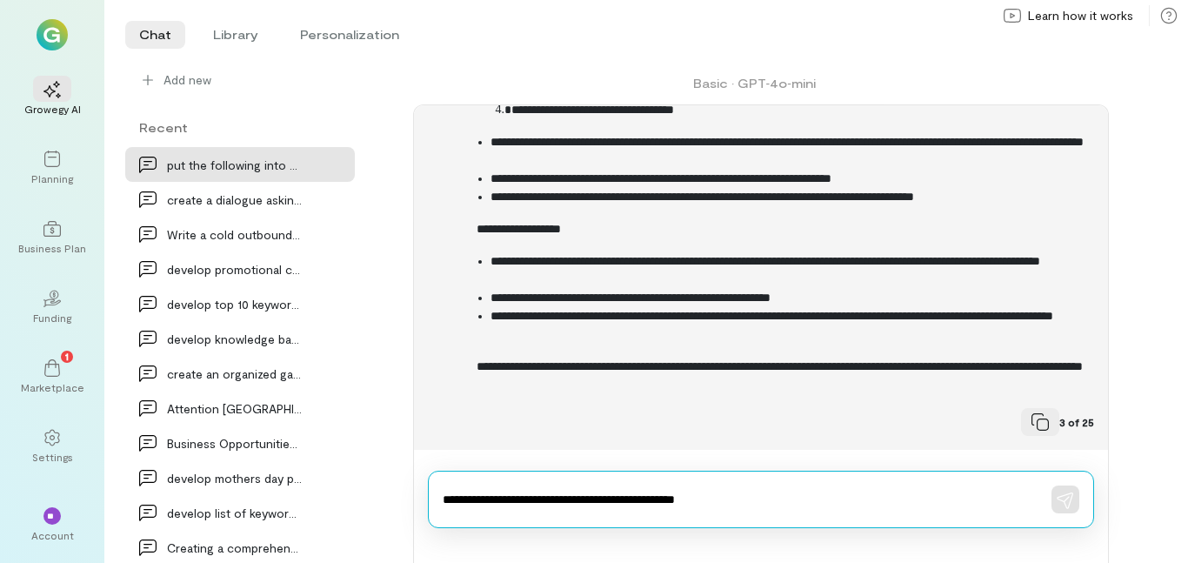 The height and width of the screenshot is (563, 1188). What do you see at coordinates (235, 164) in the screenshot?
I see `div: put the following into a checklist. put only the…` at bounding box center [235, 164].